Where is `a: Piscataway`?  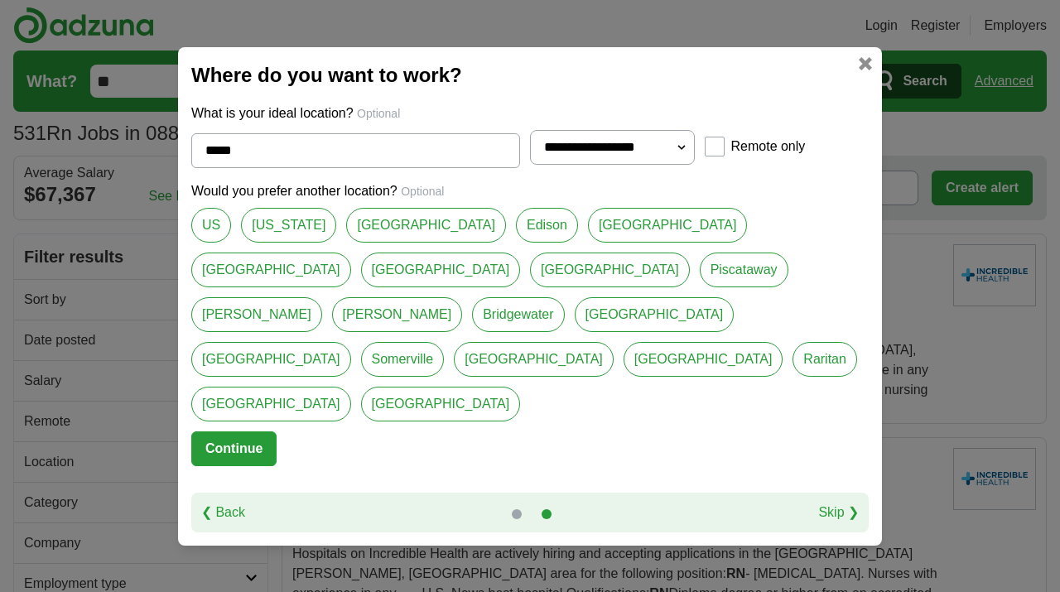
a: Piscataway is located at coordinates (743, 270).